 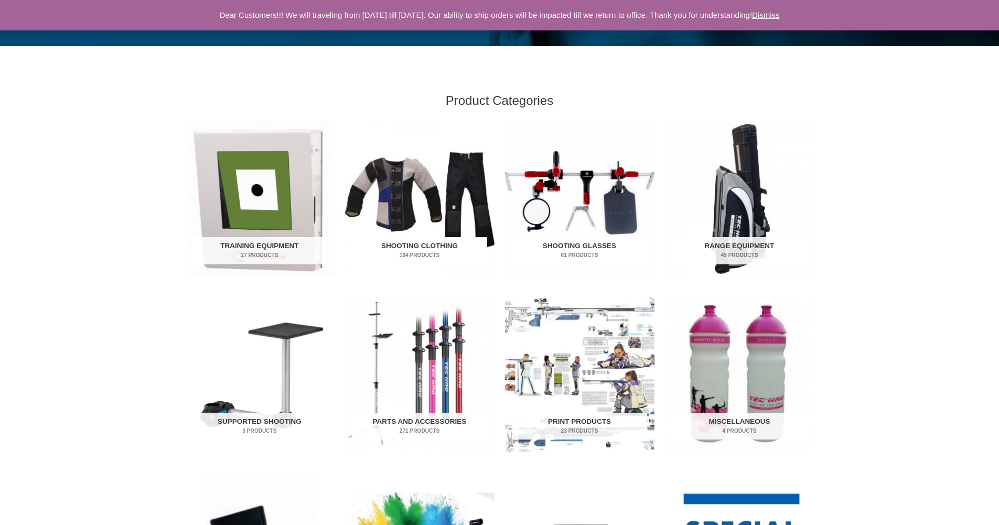 I want to click on img: Training Equipment, so click(x=260, y=199).